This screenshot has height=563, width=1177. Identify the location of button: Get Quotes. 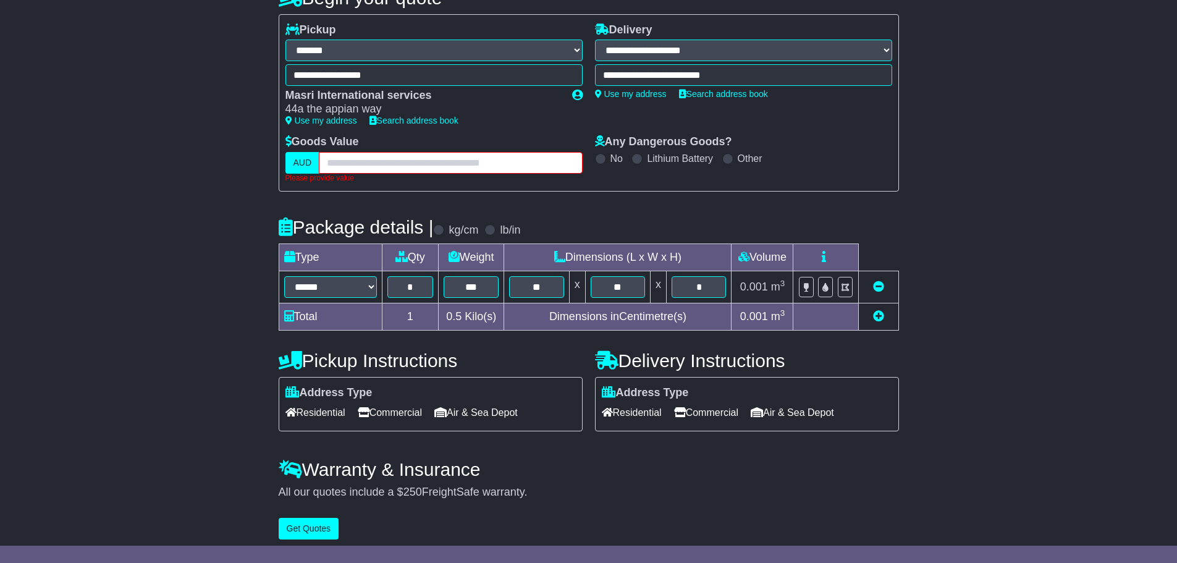
(309, 528).